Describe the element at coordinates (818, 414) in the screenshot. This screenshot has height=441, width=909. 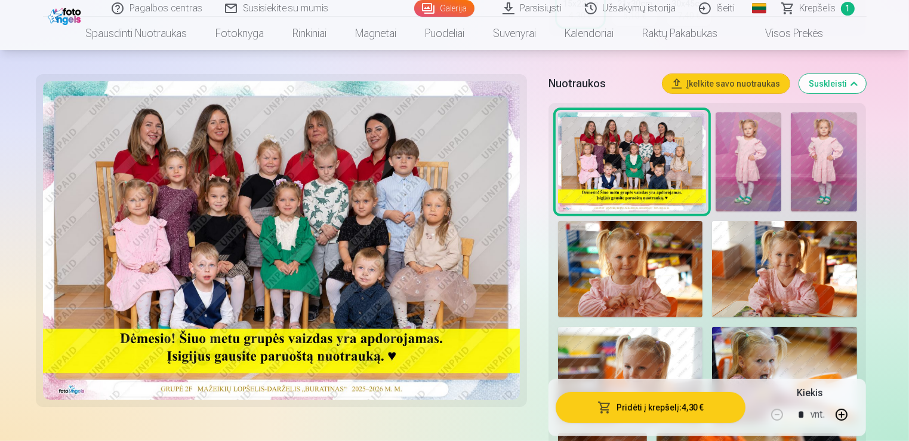
I see `div: vnt.` at that location.